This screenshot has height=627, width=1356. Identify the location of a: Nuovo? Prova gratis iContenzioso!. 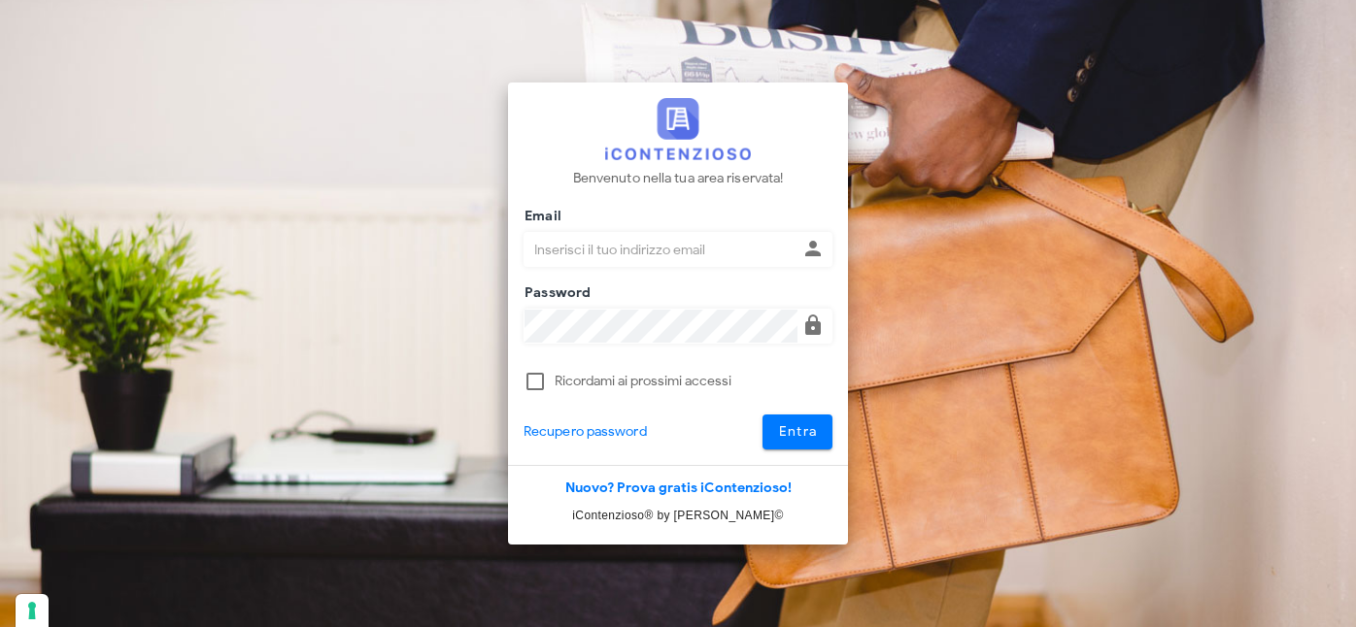
(678, 487).